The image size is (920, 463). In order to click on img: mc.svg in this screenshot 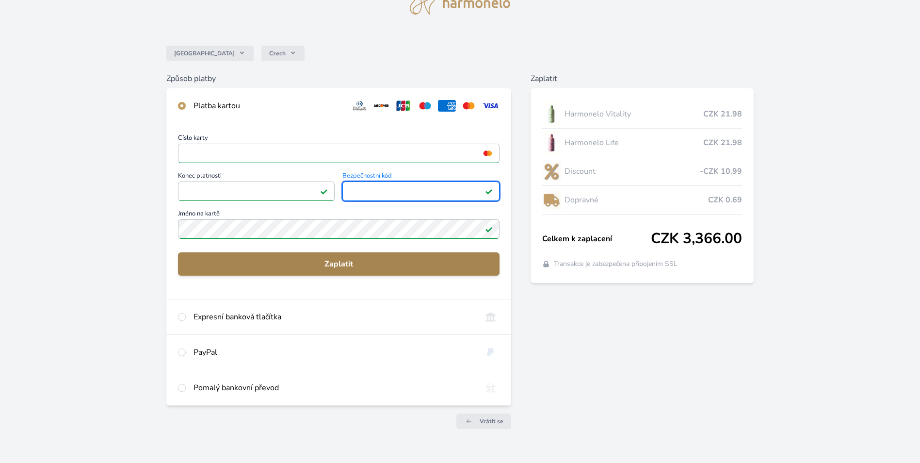, I will do `click(469, 106)`.